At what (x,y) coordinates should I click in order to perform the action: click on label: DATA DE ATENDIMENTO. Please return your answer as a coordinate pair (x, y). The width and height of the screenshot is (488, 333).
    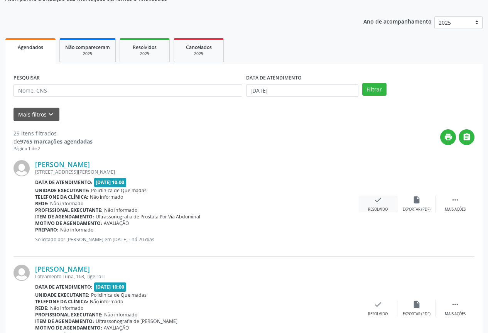
    Looking at the image, I should click on (274, 78).